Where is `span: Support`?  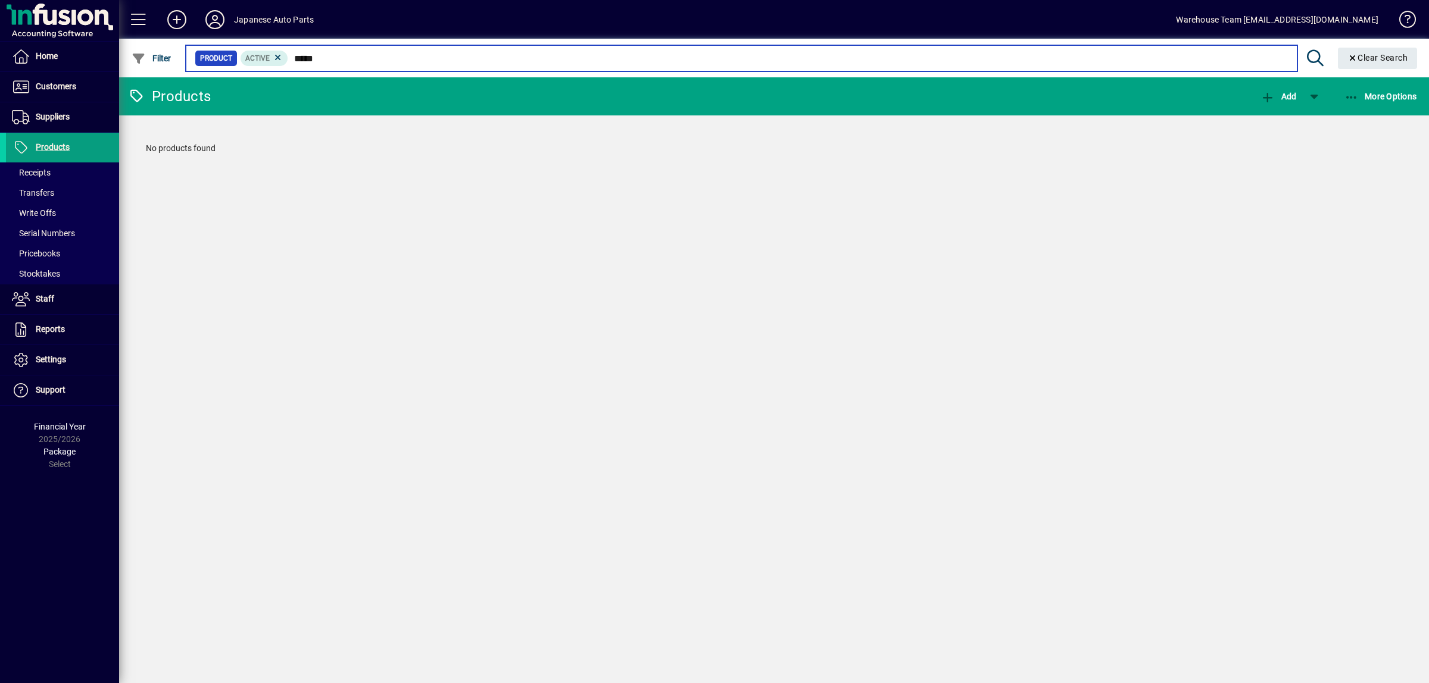
span: Support is located at coordinates (51, 390).